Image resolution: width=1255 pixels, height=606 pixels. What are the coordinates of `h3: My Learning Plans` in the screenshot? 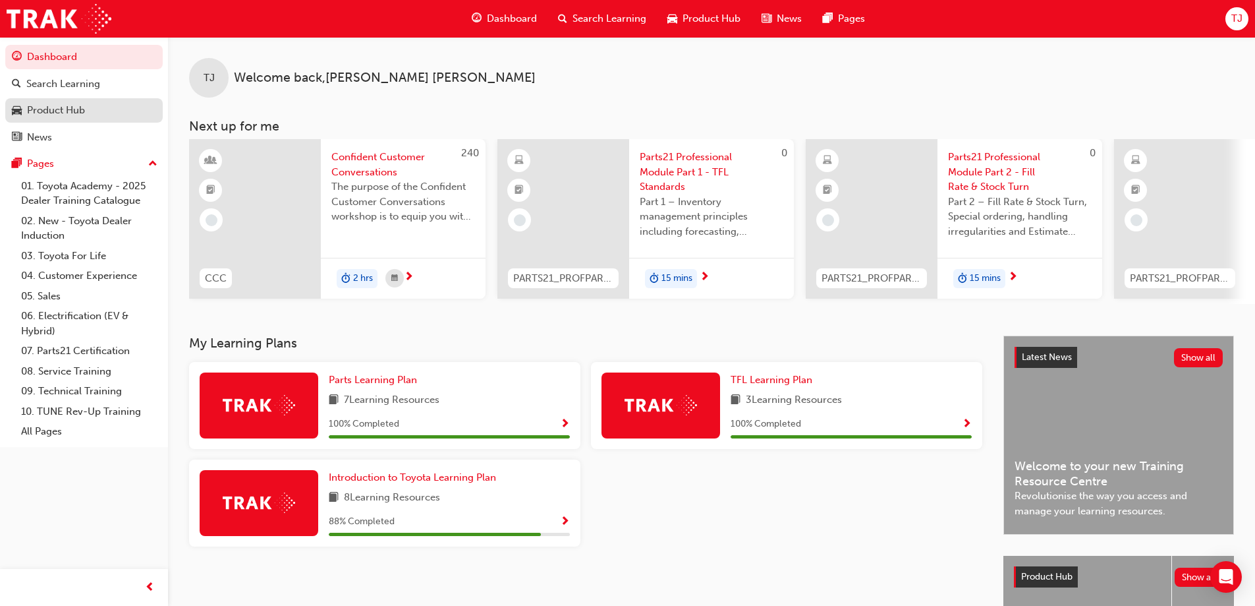 It's located at (586, 343).